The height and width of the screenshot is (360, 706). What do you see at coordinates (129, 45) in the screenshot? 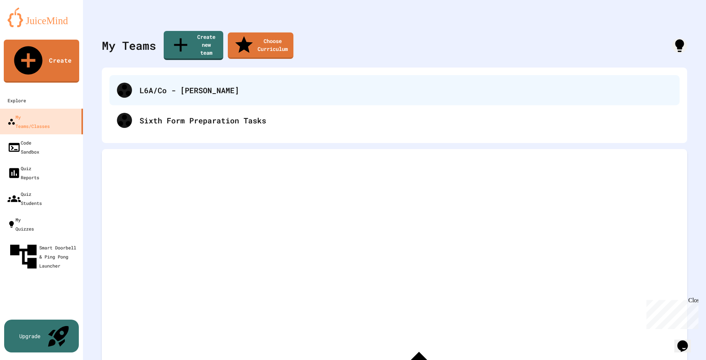
I see `div: My Teams` at bounding box center [129, 45].